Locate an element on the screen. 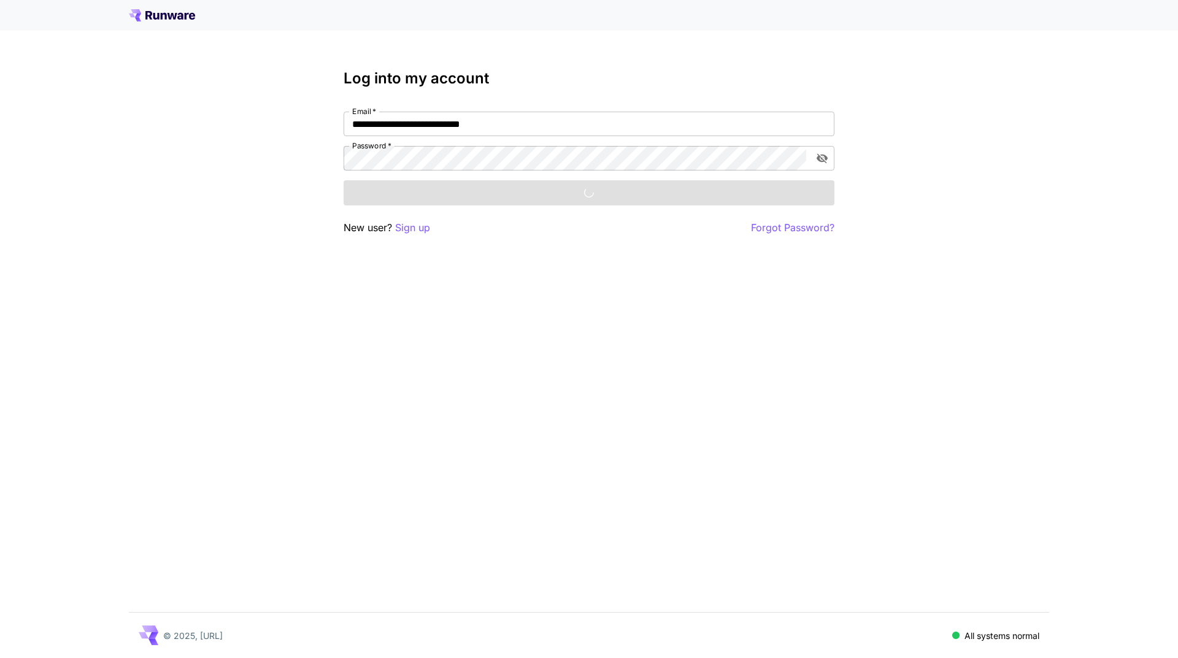 The width and height of the screenshot is (1178, 658). h3: Log into my account is located at coordinates (589, 79).